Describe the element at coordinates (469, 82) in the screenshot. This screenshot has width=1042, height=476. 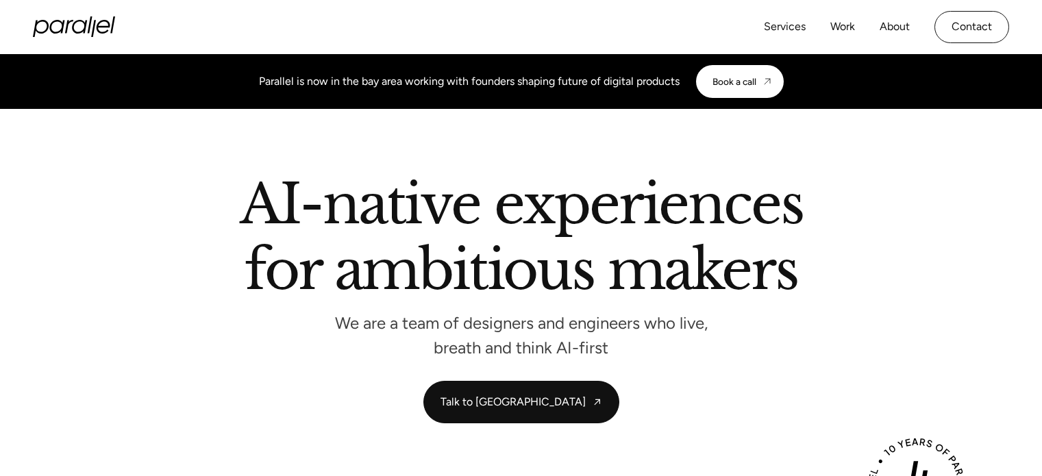
I see `div: Parallel is now in the bay area working with founders shaping future of digital products` at that location.